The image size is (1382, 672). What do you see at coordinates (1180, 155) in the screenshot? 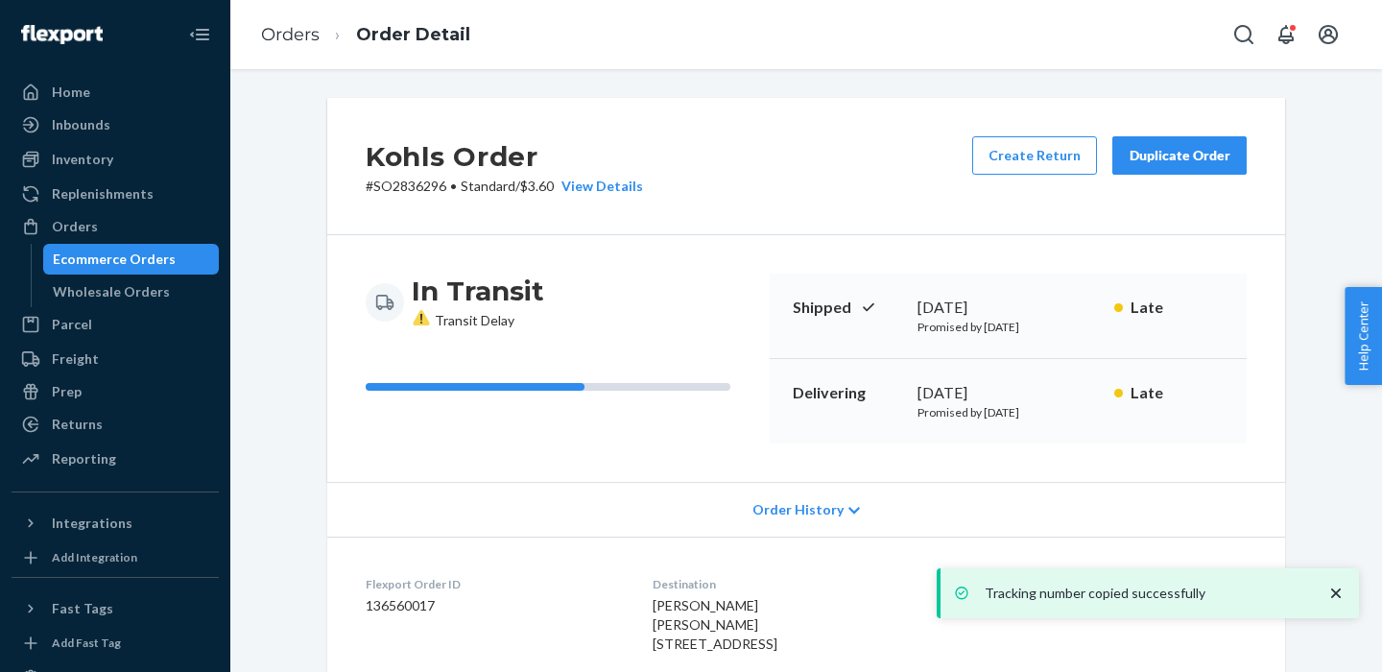
I see `div: Duplicate Order` at bounding box center [1180, 155].